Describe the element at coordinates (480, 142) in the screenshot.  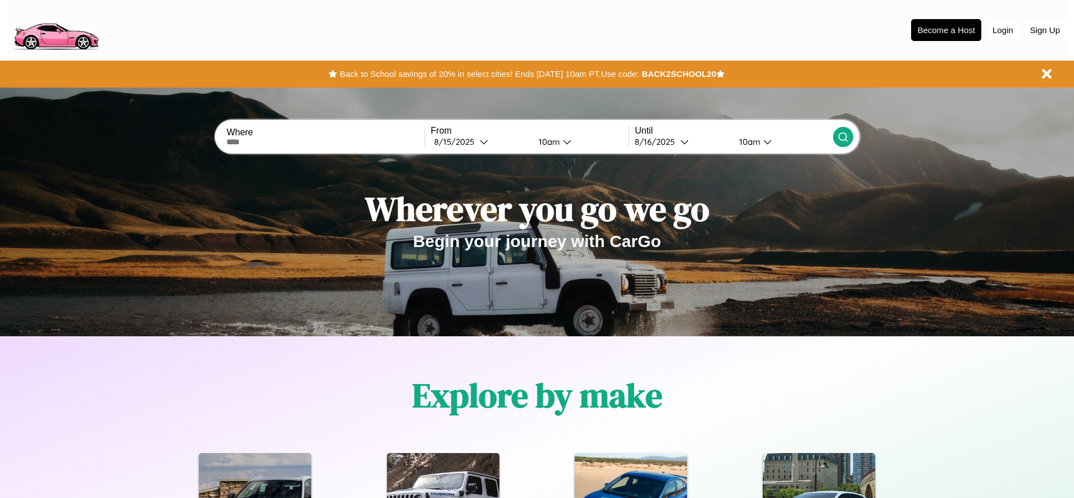
I see `button: 8/15/2025` at that location.